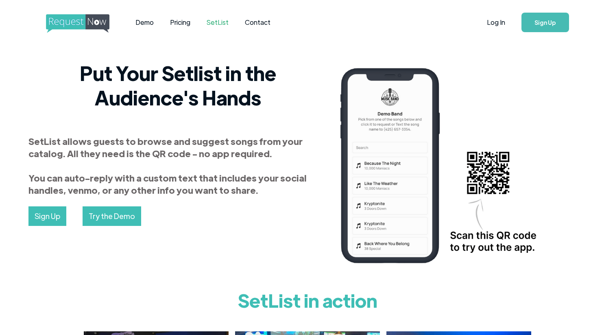  Describe the element at coordinates (85, 24) in the screenshot. I see `img: requestnow logo` at that location.